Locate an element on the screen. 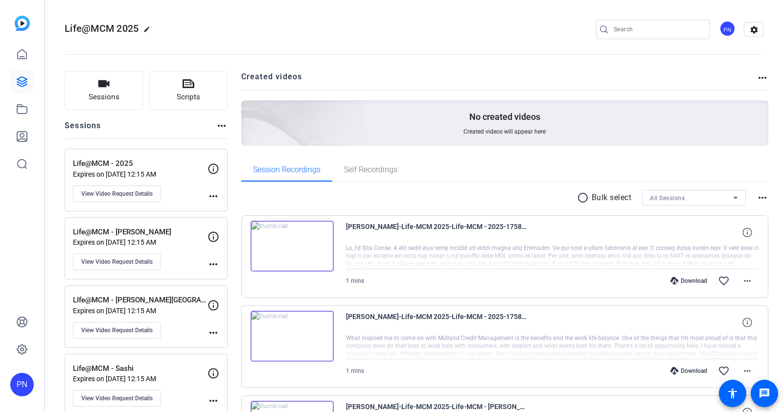  mat-icon: accessibility is located at coordinates (733, 394).